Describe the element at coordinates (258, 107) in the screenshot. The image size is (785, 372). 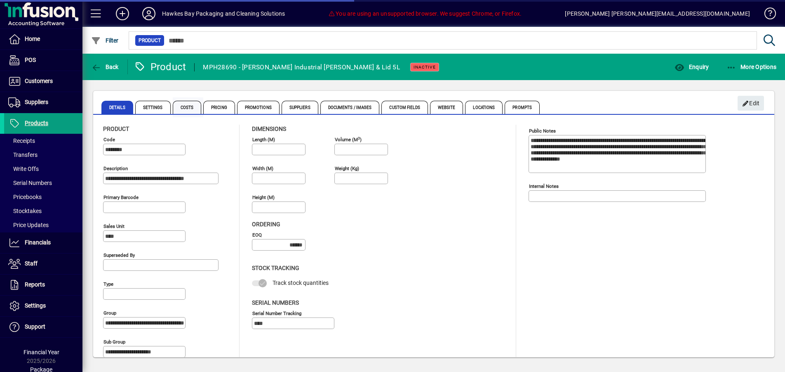
I see `span: Promotions` at that location.